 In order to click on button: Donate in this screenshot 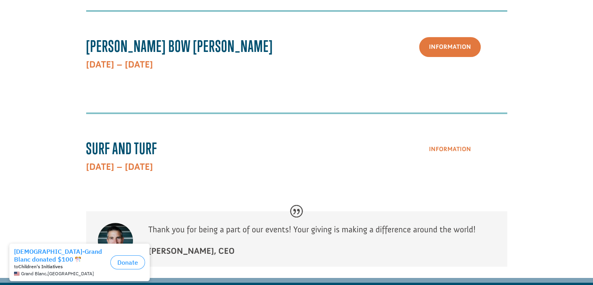, I will do `click(127, 23)`.